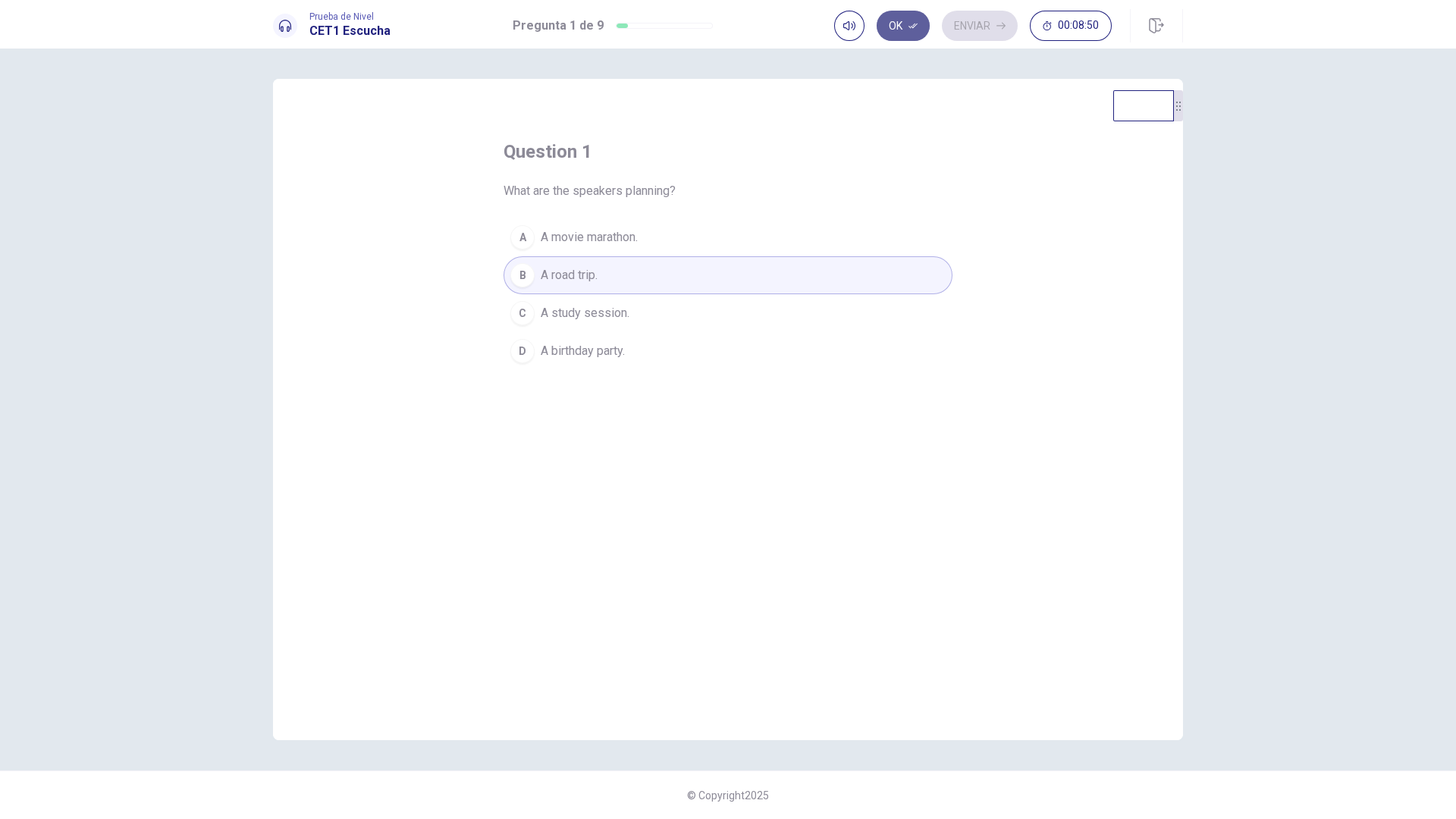 Image resolution: width=1456 pixels, height=819 pixels. Describe the element at coordinates (584, 313) in the screenshot. I see `span: A study session.` at that location.